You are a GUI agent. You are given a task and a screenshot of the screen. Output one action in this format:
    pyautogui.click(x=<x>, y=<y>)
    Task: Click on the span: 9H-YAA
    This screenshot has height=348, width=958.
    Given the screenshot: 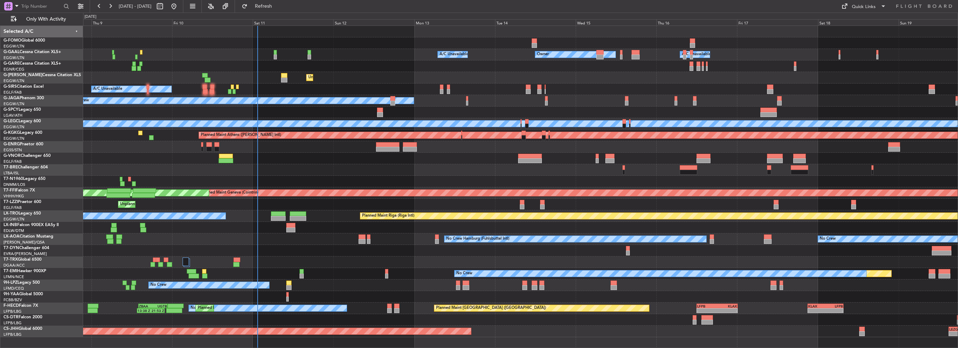 What is the action you would take?
    pyautogui.click(x=11, y=294)
    